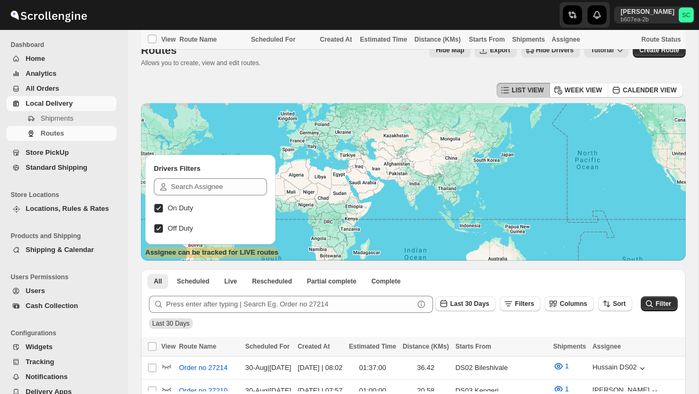 This screenshot has height=394, width=699. What do you see at coordinates (181, 208) in the screenshot?
I see `span: On Duty` at bounding box center [181, 208].